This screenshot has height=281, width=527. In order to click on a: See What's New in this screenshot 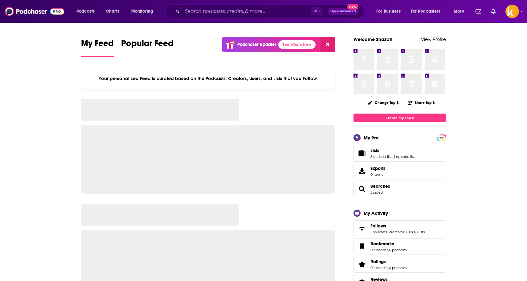, I will do `click(297, 45)`.